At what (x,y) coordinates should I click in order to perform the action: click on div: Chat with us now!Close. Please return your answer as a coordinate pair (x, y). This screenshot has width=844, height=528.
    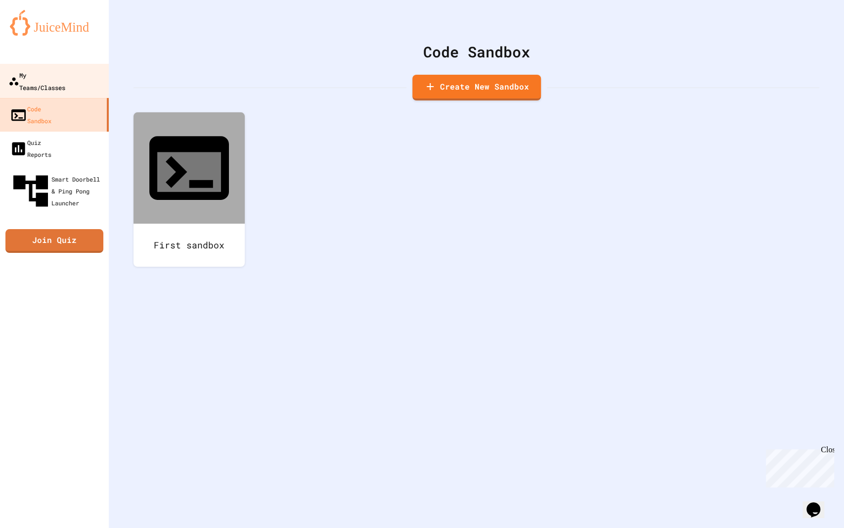
    Looking at the image, I should click on (36, 33).